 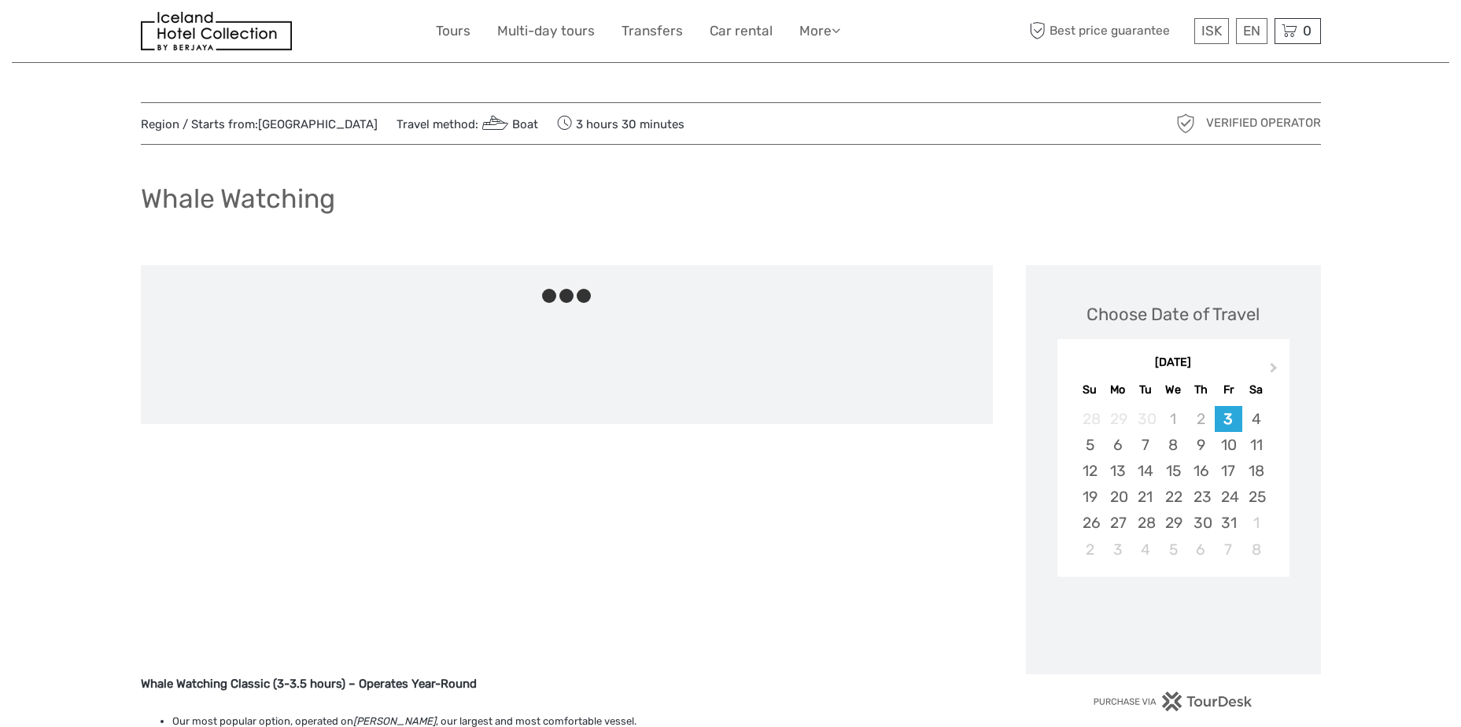 What do you see at coordinates (1172, 471) in the screenshot?
I see `div: Choose Wednesday, October 15th, 2025` at bounding box center [1172, 471].